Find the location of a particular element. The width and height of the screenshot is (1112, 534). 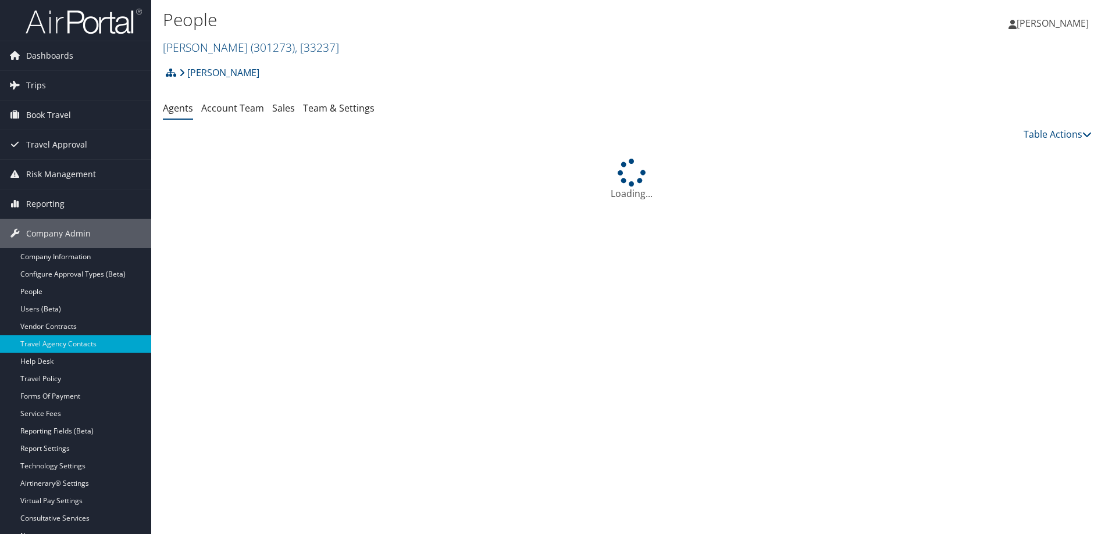

a: Account Team is located at coordinates (233, 108).